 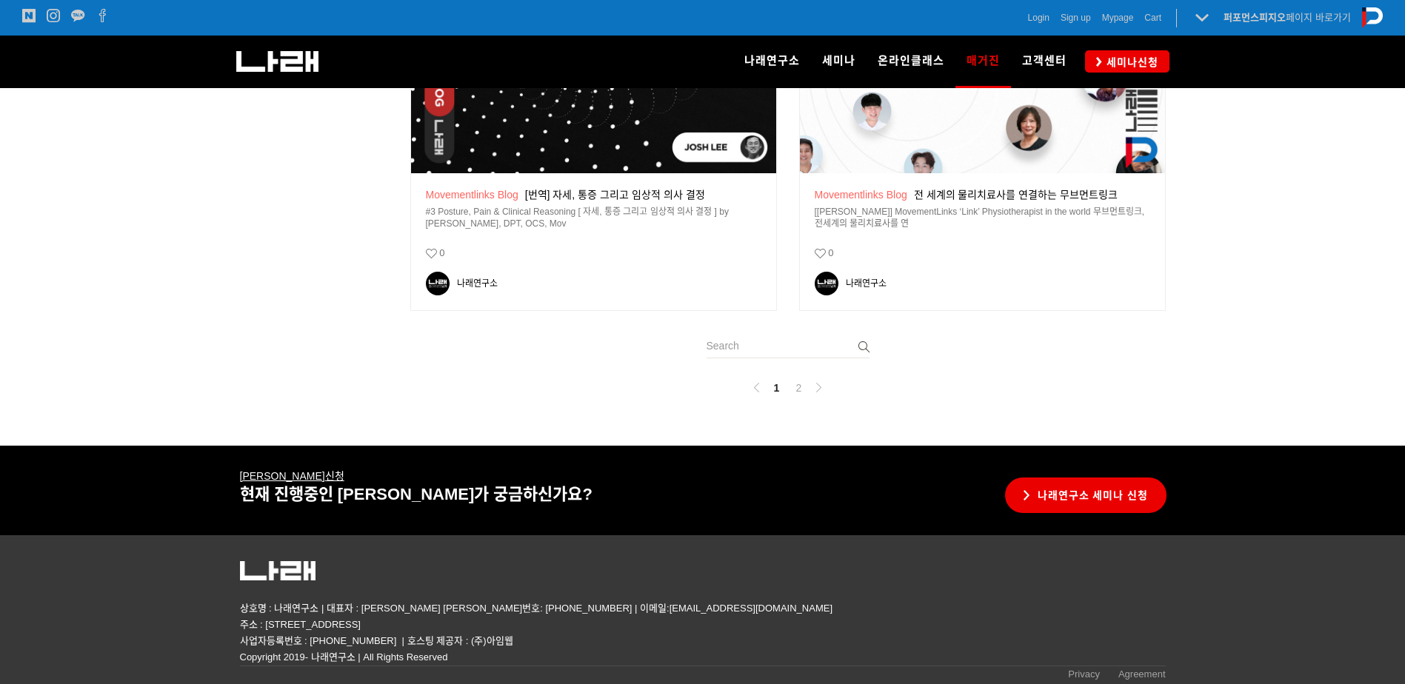 What do you see at coordinates (1255, 17) in the screenshot?
I see `strong: 퍼포먼스피지오` at bounding box center [1255, 17].